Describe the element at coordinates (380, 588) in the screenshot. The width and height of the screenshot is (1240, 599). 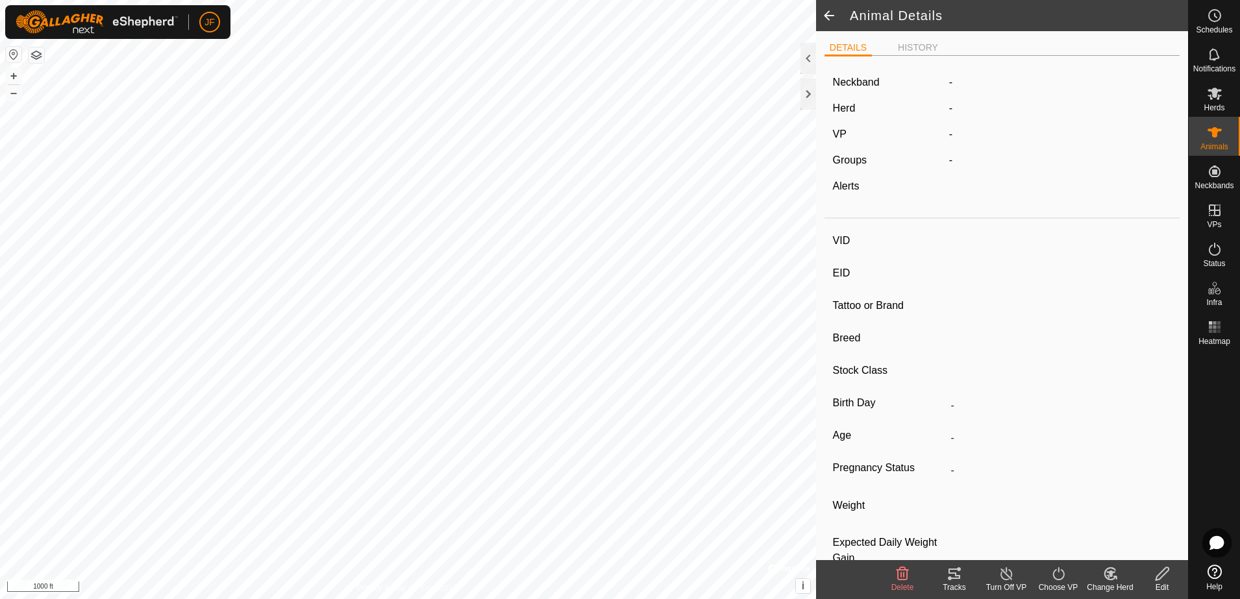
I see `a: Privacy Policy` at that location.